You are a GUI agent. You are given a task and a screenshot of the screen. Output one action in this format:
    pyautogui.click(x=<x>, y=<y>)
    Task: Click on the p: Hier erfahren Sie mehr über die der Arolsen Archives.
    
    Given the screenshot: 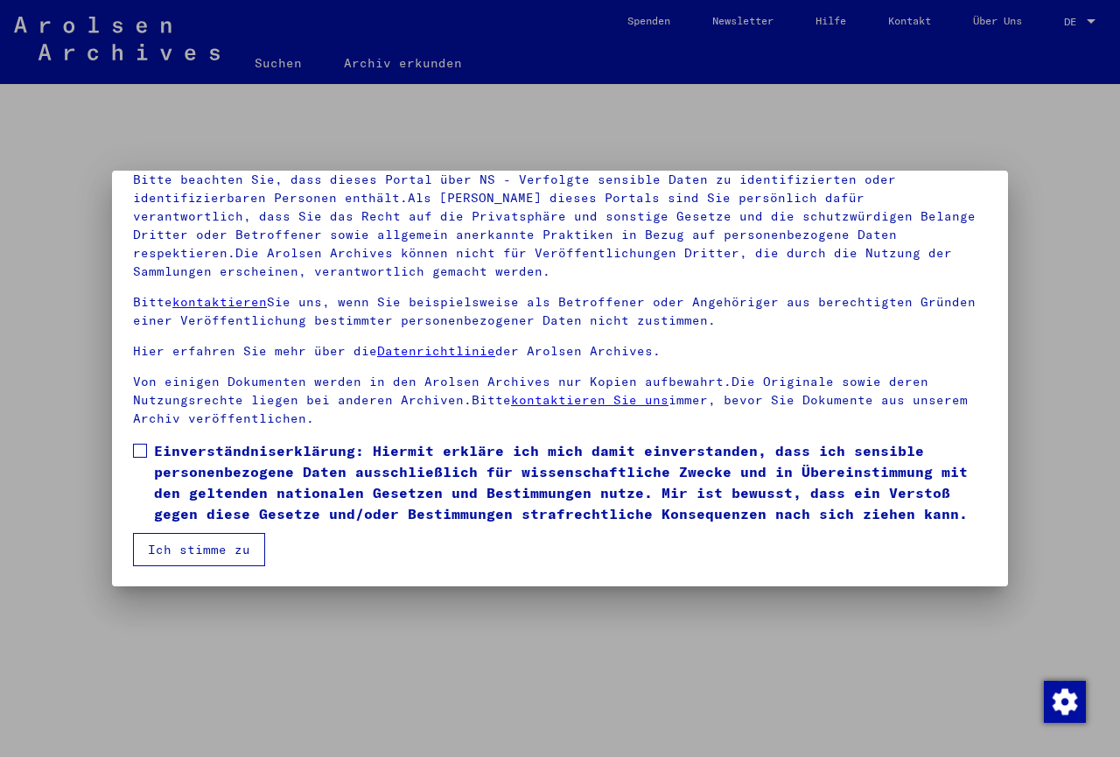 What is the action you would take?
    pyautogui.click(x=560, y=351)
    